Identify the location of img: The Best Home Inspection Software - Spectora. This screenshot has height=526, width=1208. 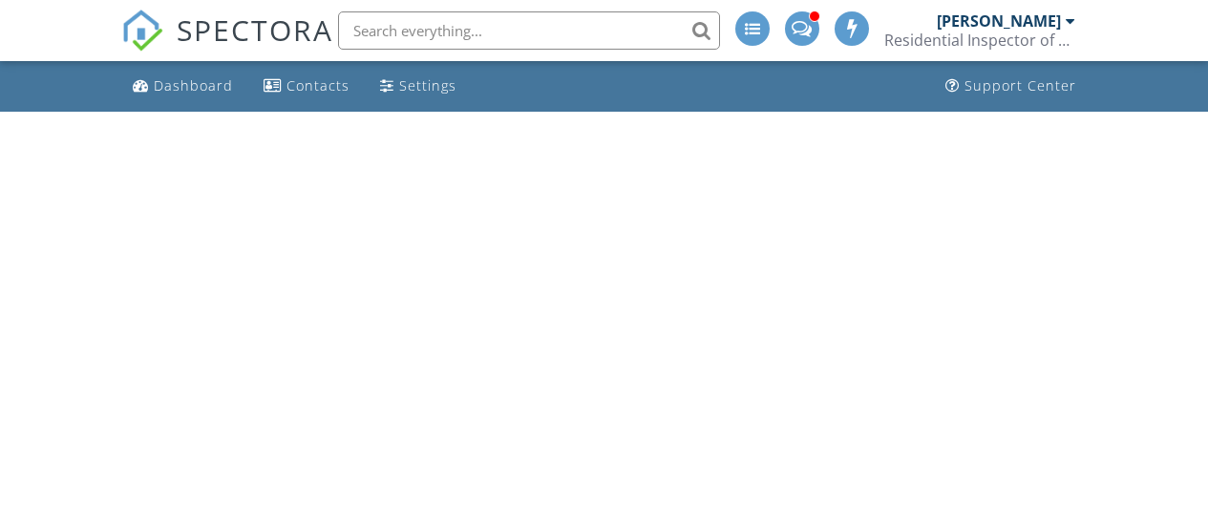
(142, 31).